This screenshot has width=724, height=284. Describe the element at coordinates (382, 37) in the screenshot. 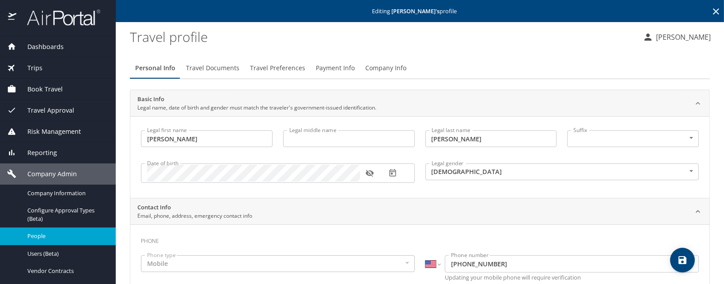

I see `h1: Travel profile` at that location.